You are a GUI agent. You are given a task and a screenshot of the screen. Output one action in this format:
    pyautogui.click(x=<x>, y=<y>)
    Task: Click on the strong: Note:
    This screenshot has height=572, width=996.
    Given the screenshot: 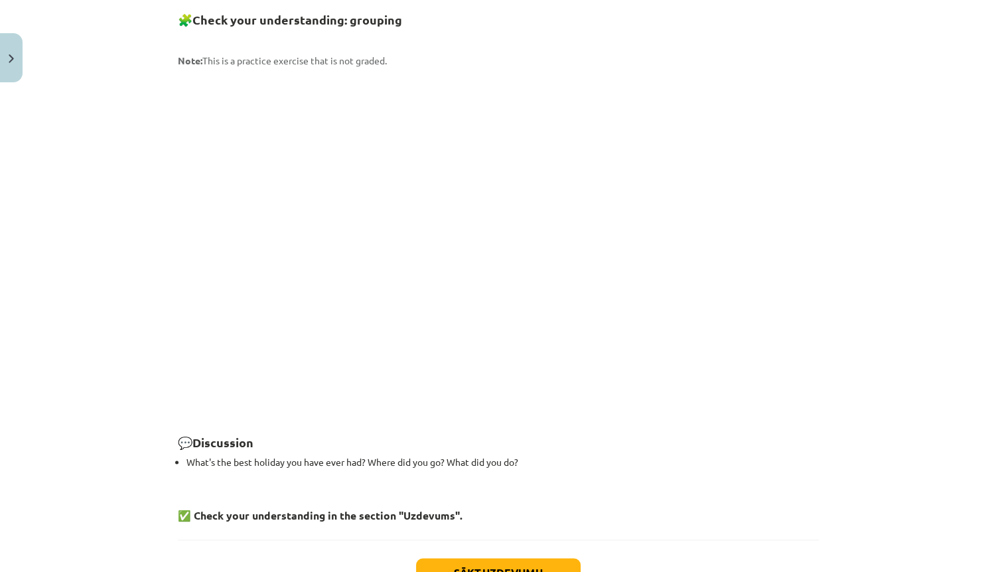 What is the action you would take?
    pyautogui.click(x=190, y=60)
    